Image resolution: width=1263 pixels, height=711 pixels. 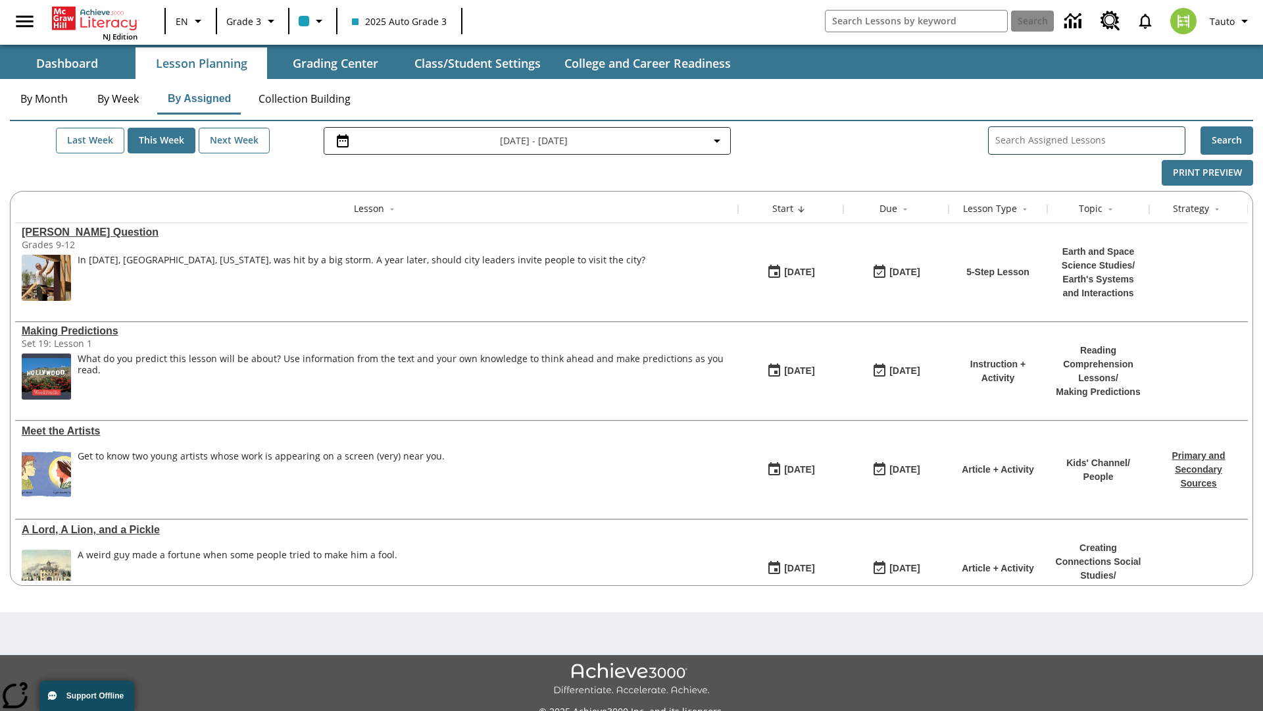 I want to click on span: Get to know two young artists whose work is appearing on a screen (very) near you., so click(x=261, y=474).